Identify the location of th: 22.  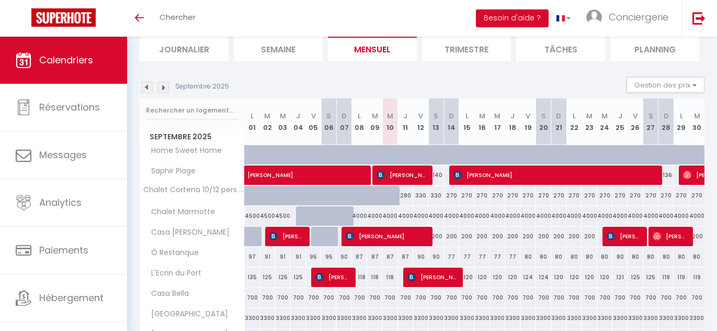
(574, 121).